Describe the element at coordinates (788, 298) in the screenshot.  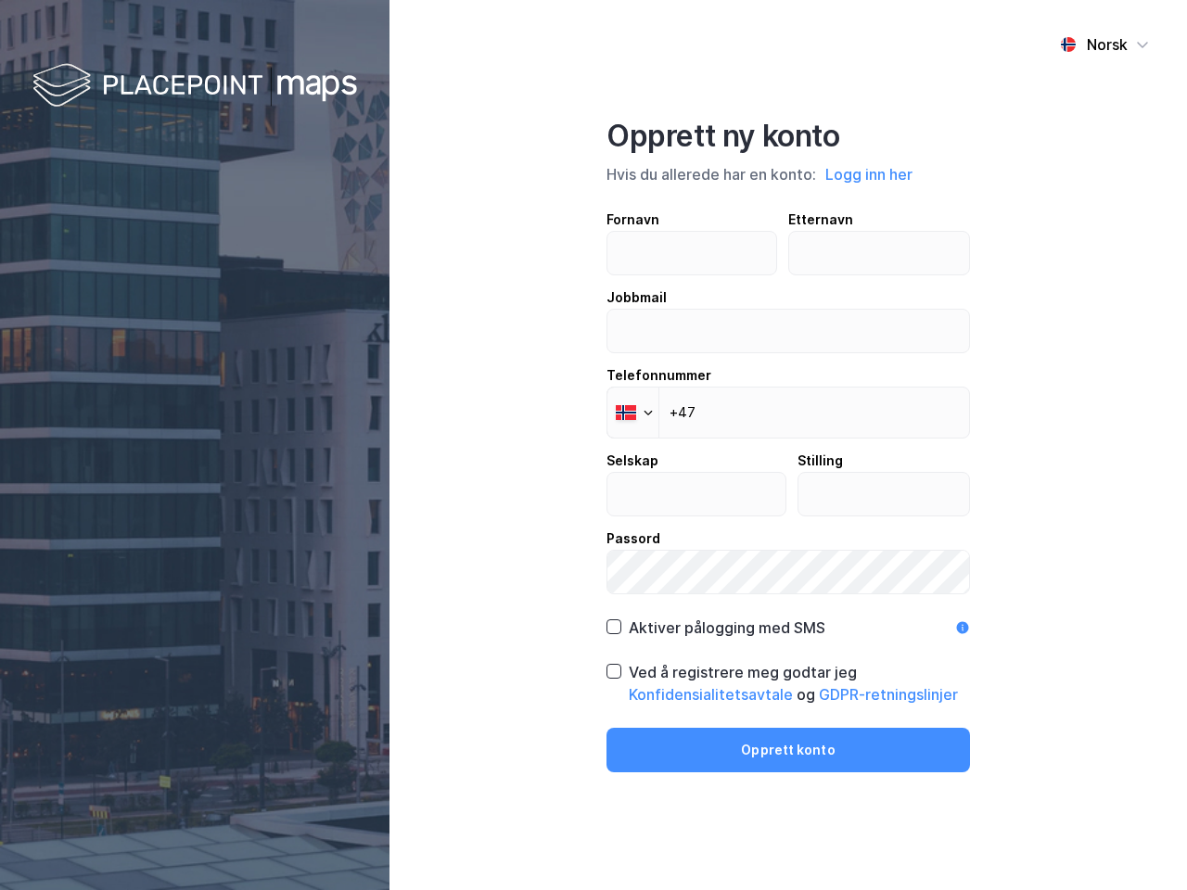
I see `div: Jobbmail` at that location.